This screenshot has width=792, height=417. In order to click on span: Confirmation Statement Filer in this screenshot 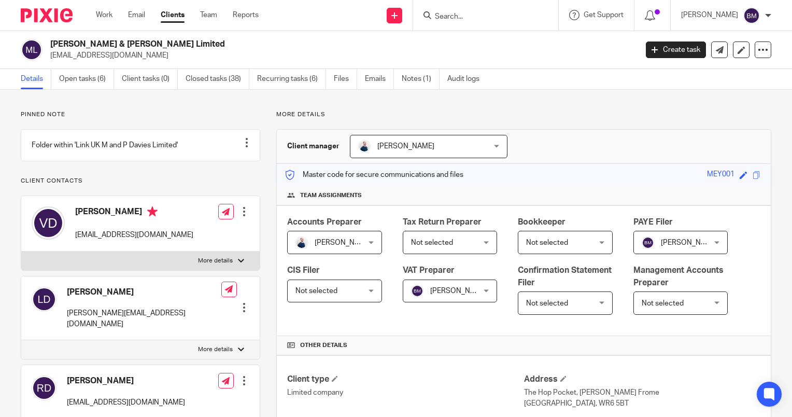, I will do `click(564, 276)`.